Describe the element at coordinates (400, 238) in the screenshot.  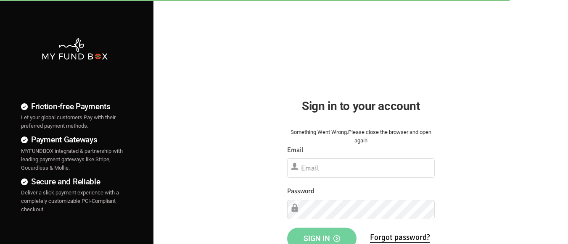
I see `a: Forgot password?` at that location.